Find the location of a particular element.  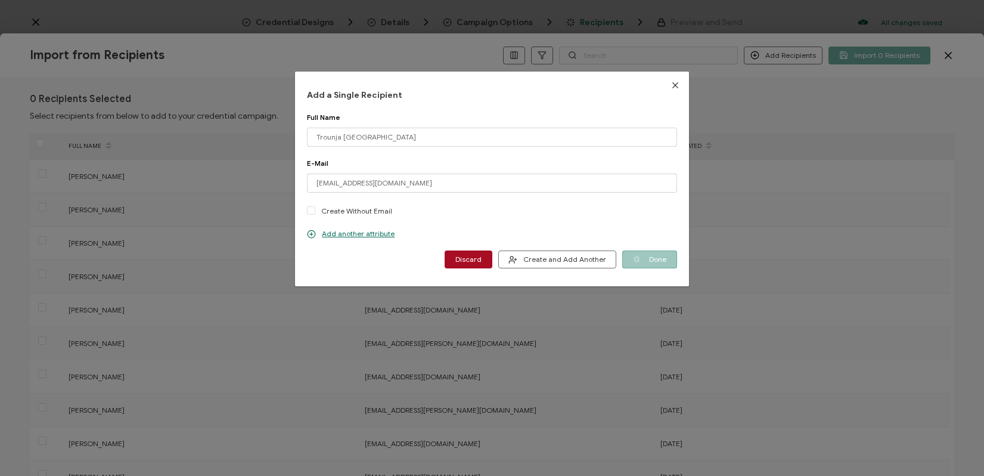

span: Discard is located at coordinates (468, 259).